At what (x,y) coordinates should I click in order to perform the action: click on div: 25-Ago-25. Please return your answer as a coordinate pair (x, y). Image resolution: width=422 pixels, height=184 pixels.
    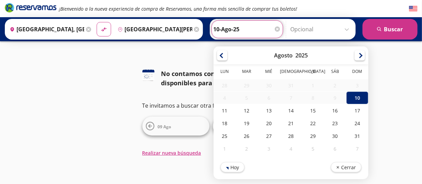
    Looking at the image, I should click on (225, 136).